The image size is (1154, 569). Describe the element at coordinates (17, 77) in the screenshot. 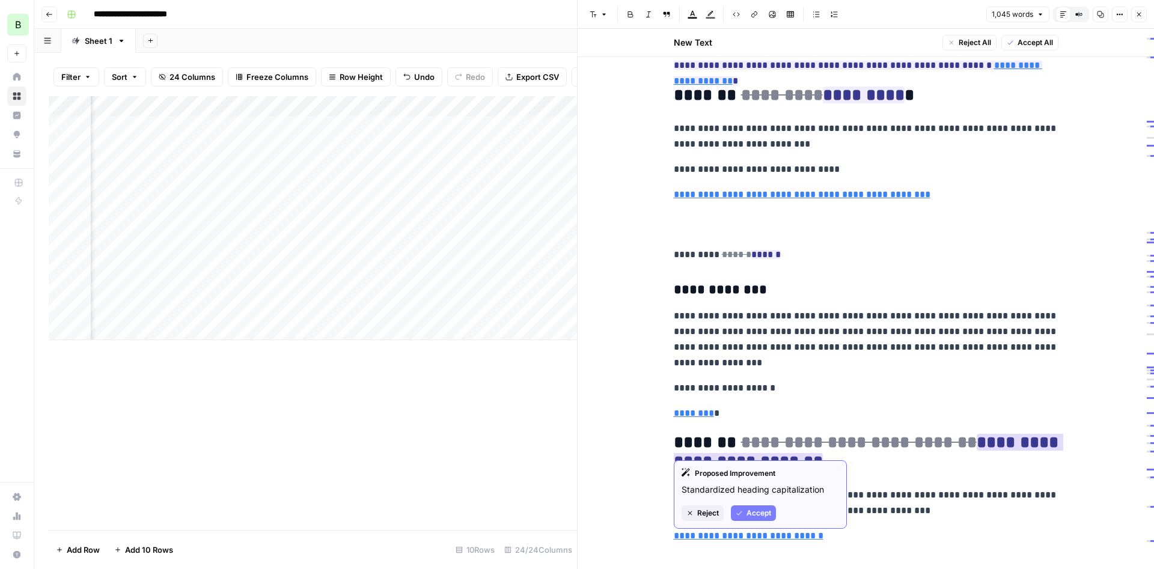

I see `a: Home` at that location.